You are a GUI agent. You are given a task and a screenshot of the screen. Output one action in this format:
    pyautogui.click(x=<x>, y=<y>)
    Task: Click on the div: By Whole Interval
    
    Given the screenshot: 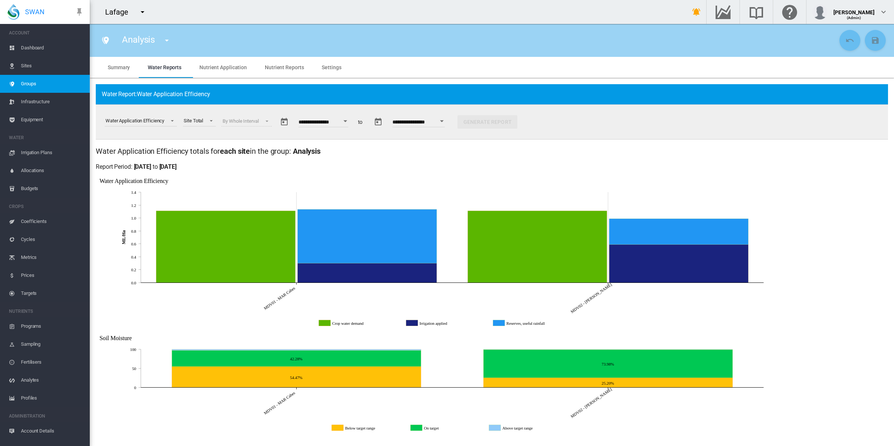 What is the action you would take?
    pyautogui.click(x=241, y=121)
    